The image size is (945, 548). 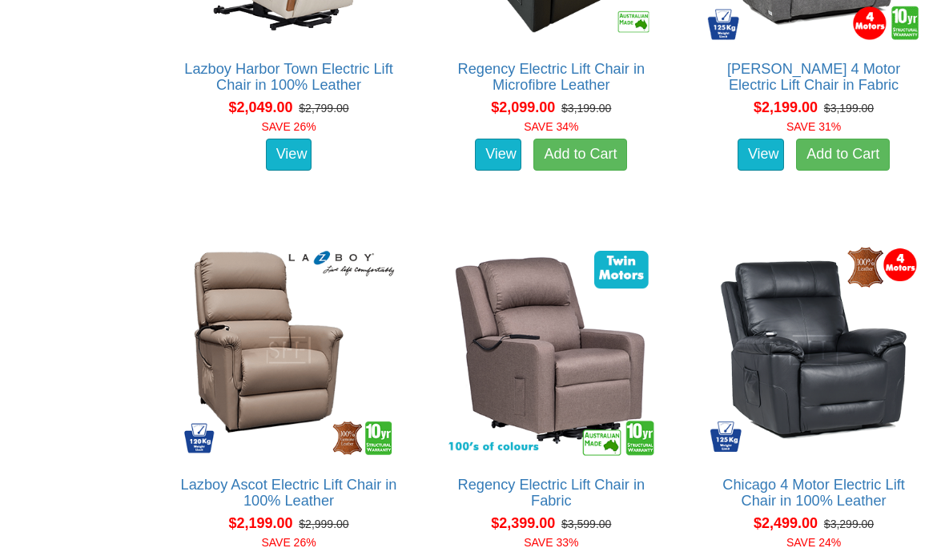 What do you see at coordinates (324, 109) in the screenshot?
I see `del: $2,799.00` at bounding box center [324, 109].